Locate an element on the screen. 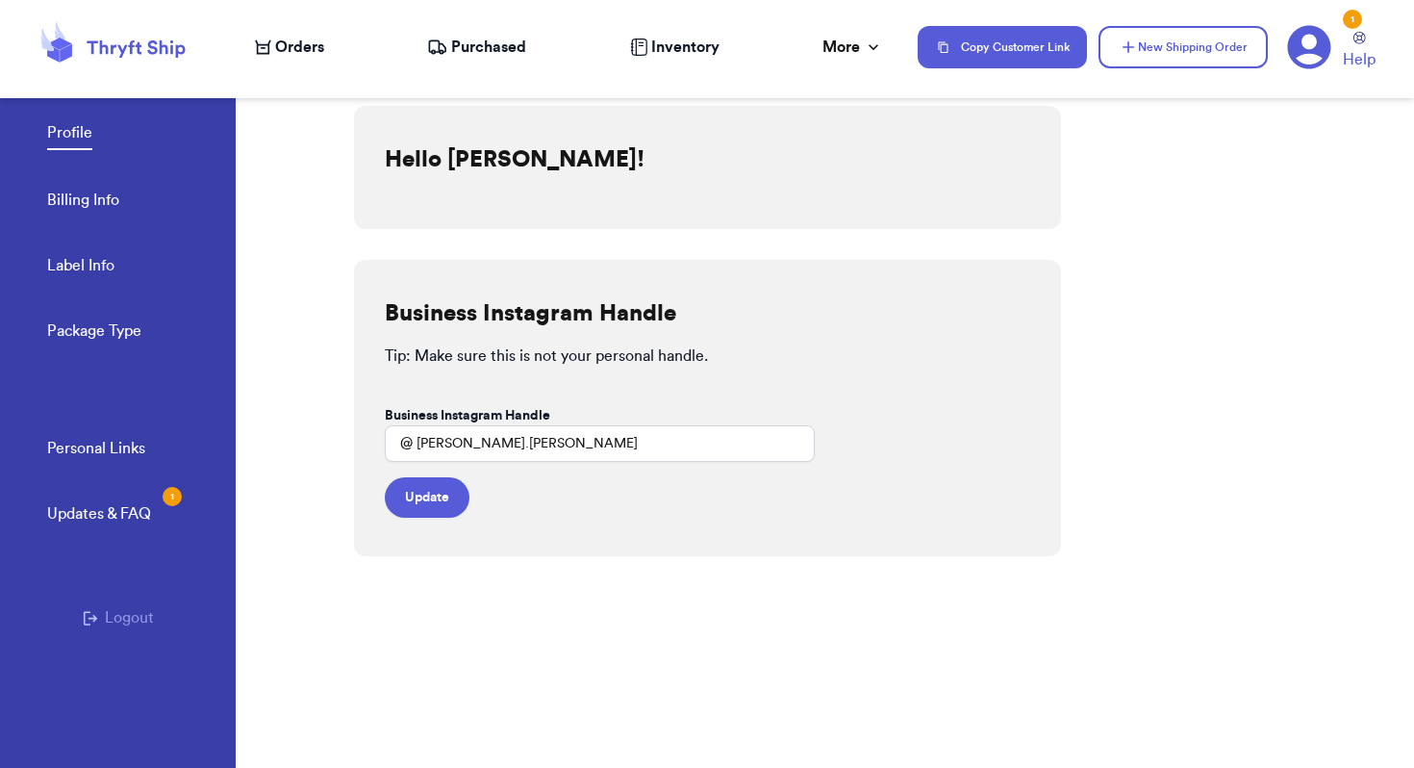 The height and width of the screenshot is (768, 1414). div: More is located at coordinates (852, 47).